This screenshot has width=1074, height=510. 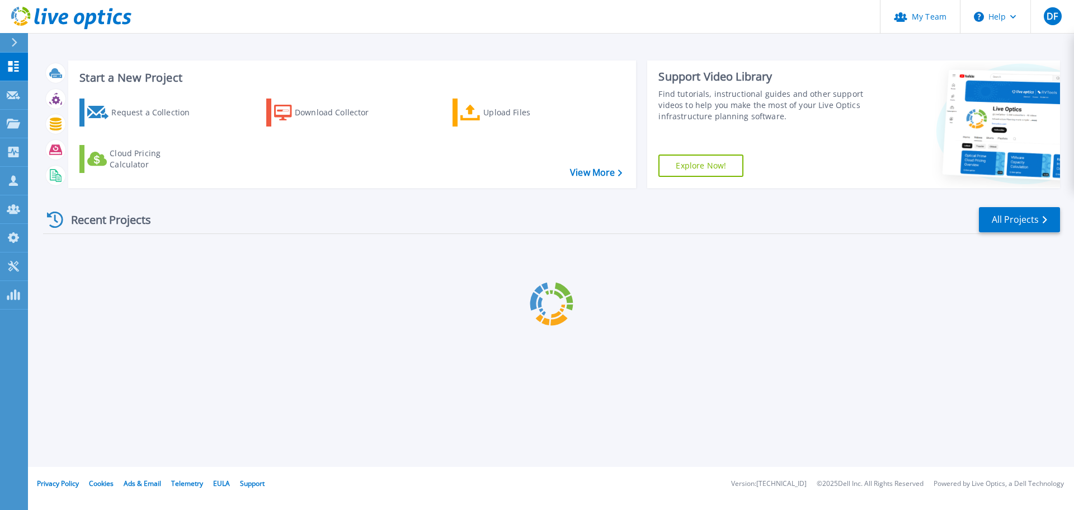 What do you see at coordinates (105, 219) in the screenshot?
I see `div: Recent Projects` at bounding box center [105, 219].